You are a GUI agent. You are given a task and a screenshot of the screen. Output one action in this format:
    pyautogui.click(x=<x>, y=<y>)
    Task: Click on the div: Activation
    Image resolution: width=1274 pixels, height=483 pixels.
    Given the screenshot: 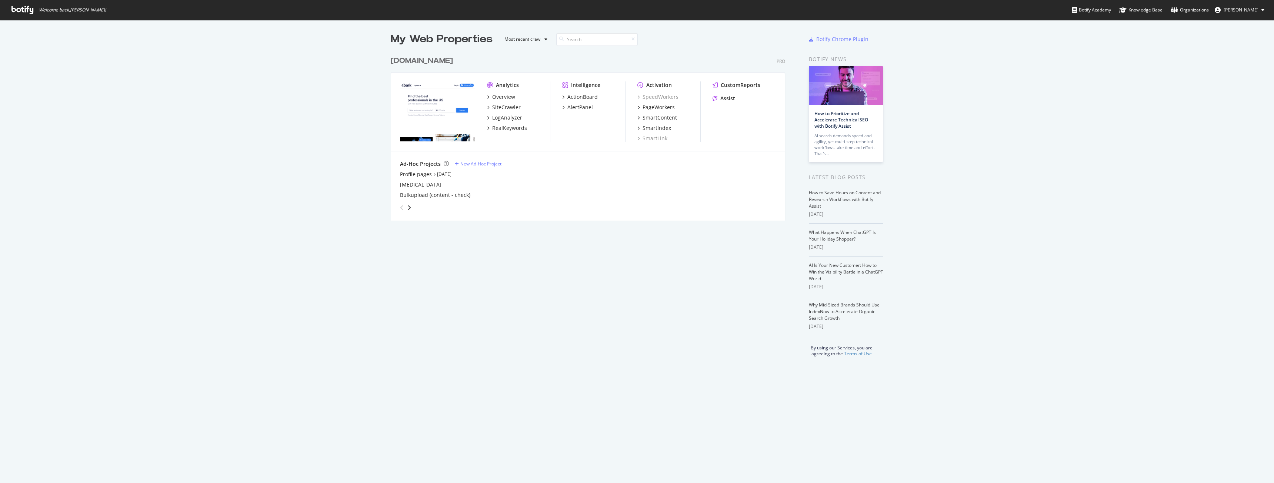 What is the action you would take?
    pyautogui.click(x=659, y=85)
    